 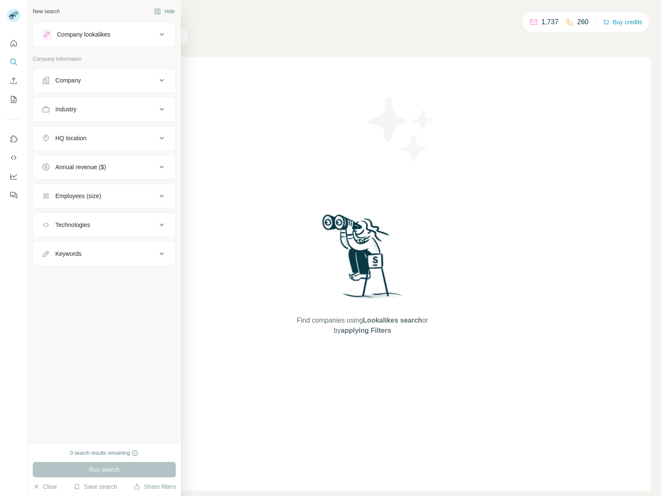 I want to click on div: Company lookalikes, so click(x=83, y=34).